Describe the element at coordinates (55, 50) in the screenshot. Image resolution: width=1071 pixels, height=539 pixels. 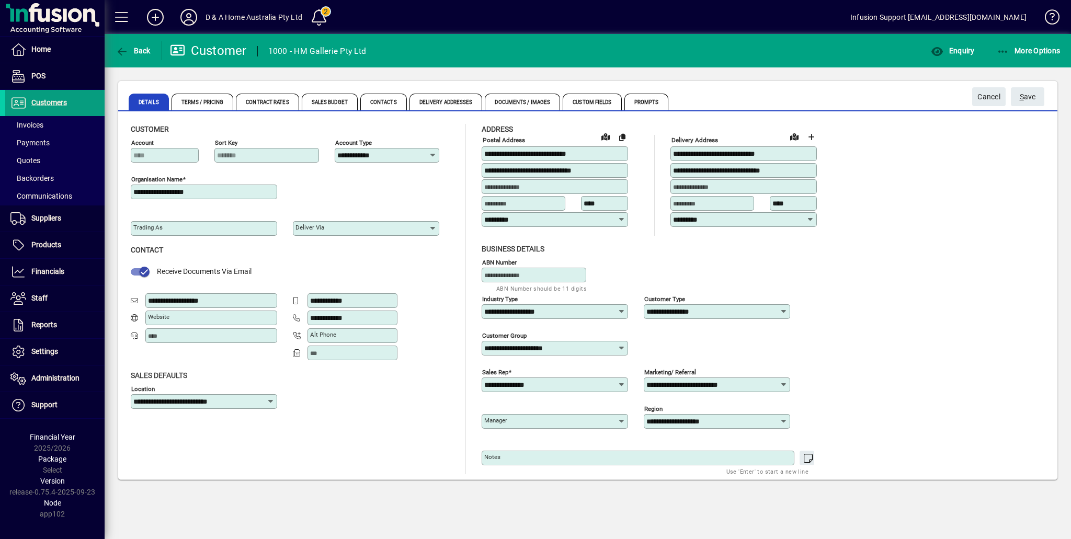
I see `a: Home` at that location.